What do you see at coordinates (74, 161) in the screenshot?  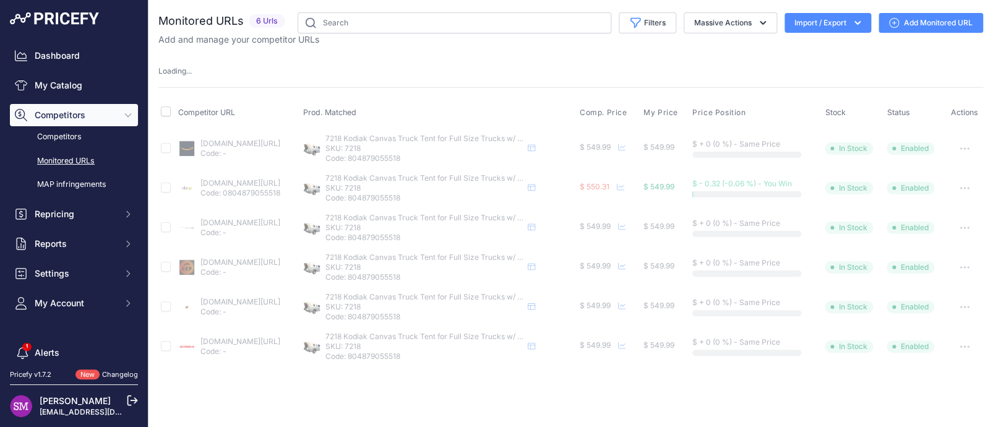 I see `a: Monitored URLs` at bounding box center [74, 161].